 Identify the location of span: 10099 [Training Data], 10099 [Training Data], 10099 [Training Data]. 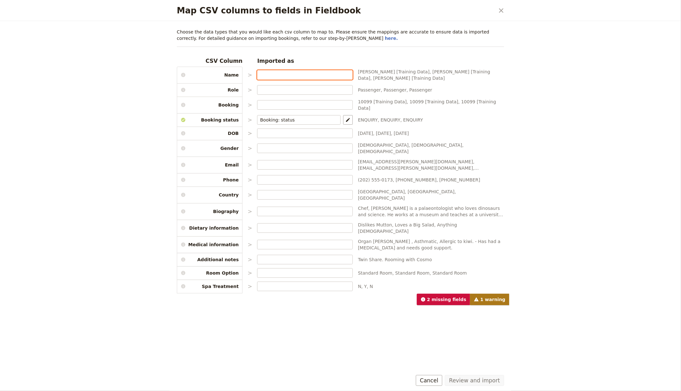
(431, 105).